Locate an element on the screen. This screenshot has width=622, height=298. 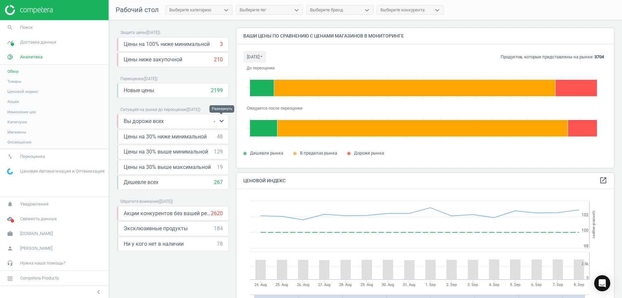
tspan: 27. Aug is located at coordinates (324, 284).